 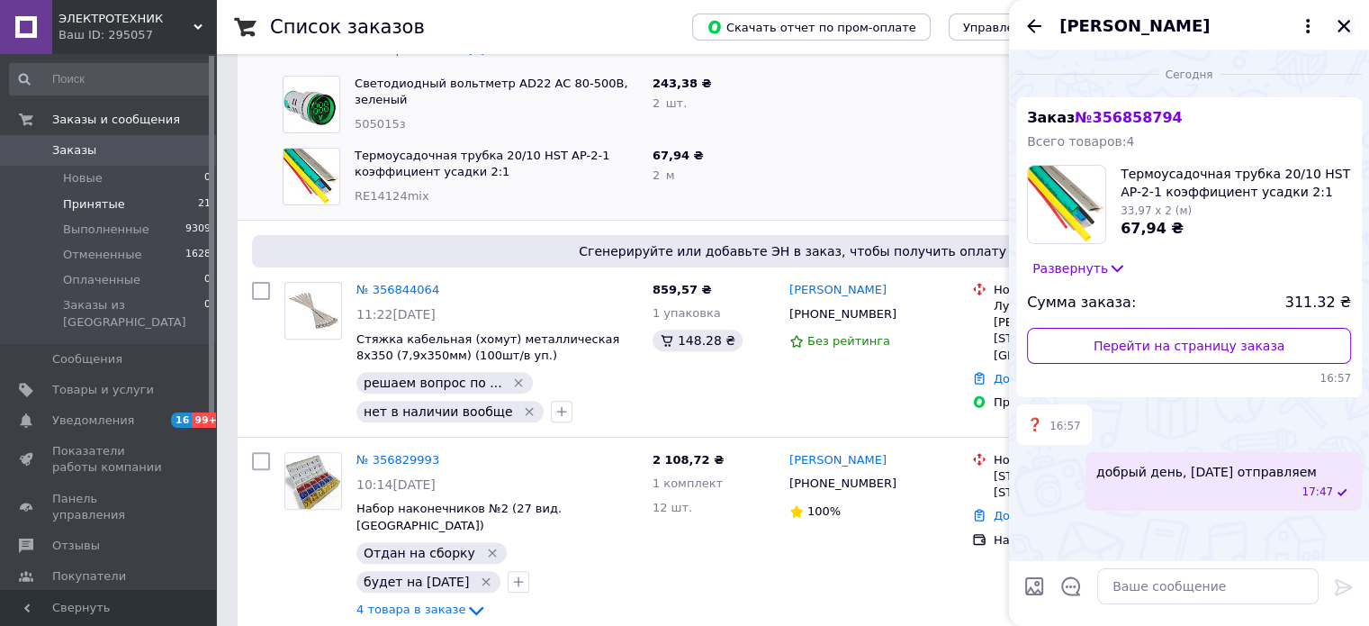 What do you see at coordinates (1189, 346) in the screenshot?
I see `a: Перейти на страницу заказа` at bounding box center [1189, 346].